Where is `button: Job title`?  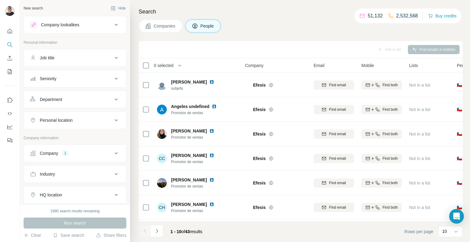
button: Job title is located at coordinates (75, 58).